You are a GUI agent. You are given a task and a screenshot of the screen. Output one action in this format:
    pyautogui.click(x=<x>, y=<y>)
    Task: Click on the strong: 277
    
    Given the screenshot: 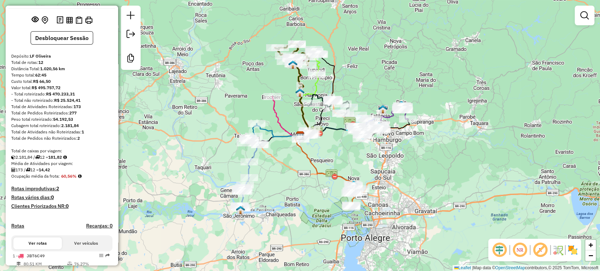 What is the action you would take?
    pyautogui.click(x=73, y=113)
    